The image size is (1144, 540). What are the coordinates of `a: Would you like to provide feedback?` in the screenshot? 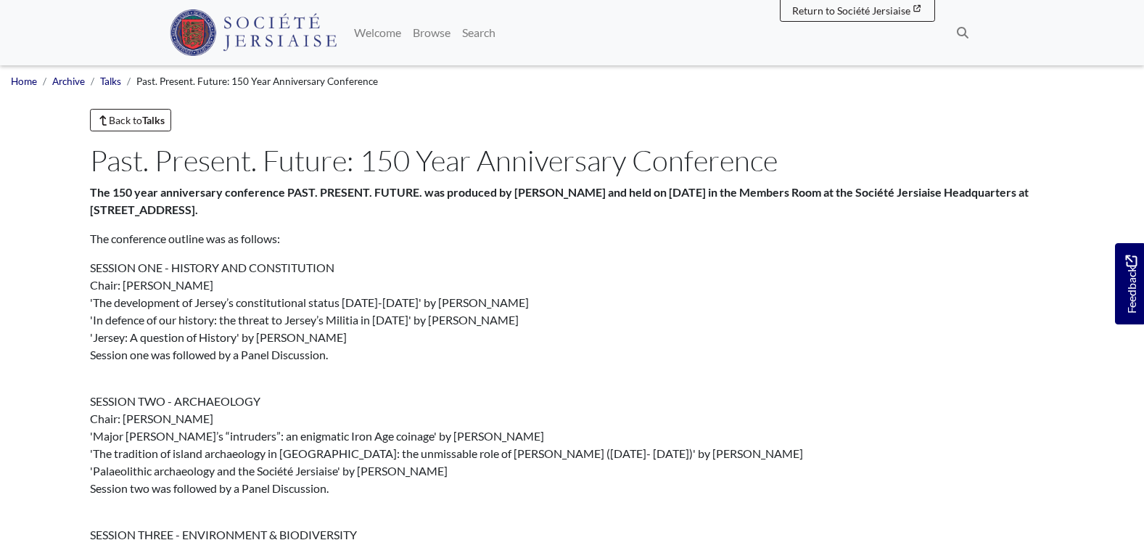 It's located at (1130, 284).